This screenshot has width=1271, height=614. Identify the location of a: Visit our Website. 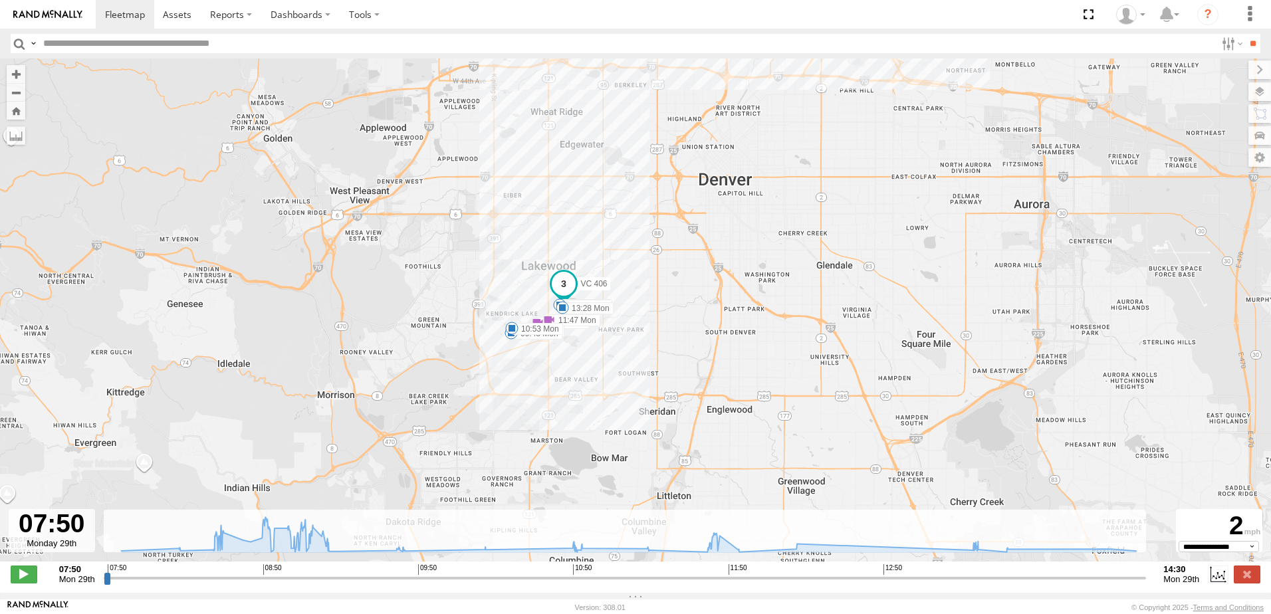
(38, 607).